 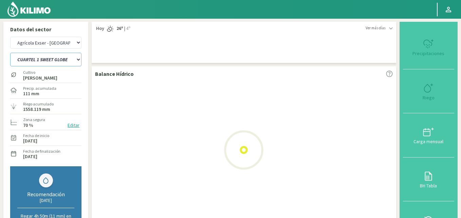 What do you see at coordinates (120, 28) in the screenshot?
I see `strong: 26º` at bounding box center [120, 28].